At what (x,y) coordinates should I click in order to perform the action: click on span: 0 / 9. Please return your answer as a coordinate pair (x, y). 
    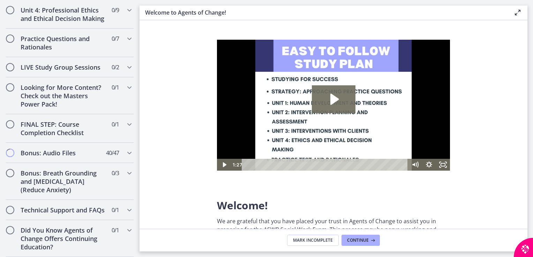
    Looking at the image, I should click on (115, 10).